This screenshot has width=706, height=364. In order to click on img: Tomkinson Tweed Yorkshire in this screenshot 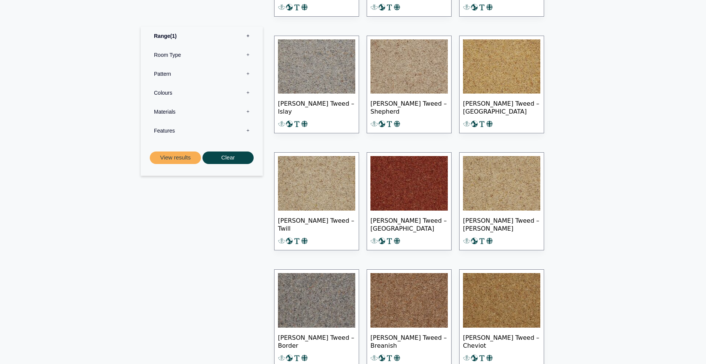, I will do `click(409, 184)`.